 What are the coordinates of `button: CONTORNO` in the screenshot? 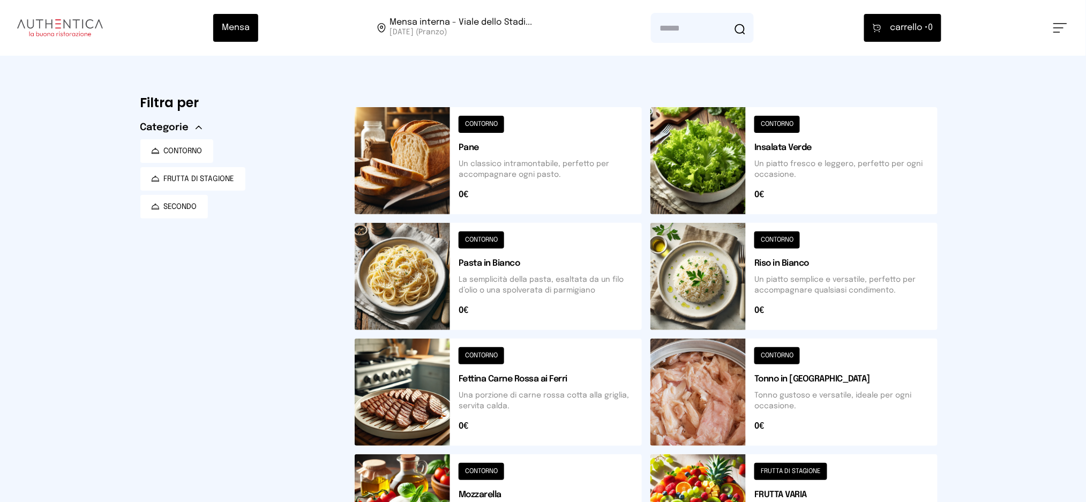 It's located at (177, 151).